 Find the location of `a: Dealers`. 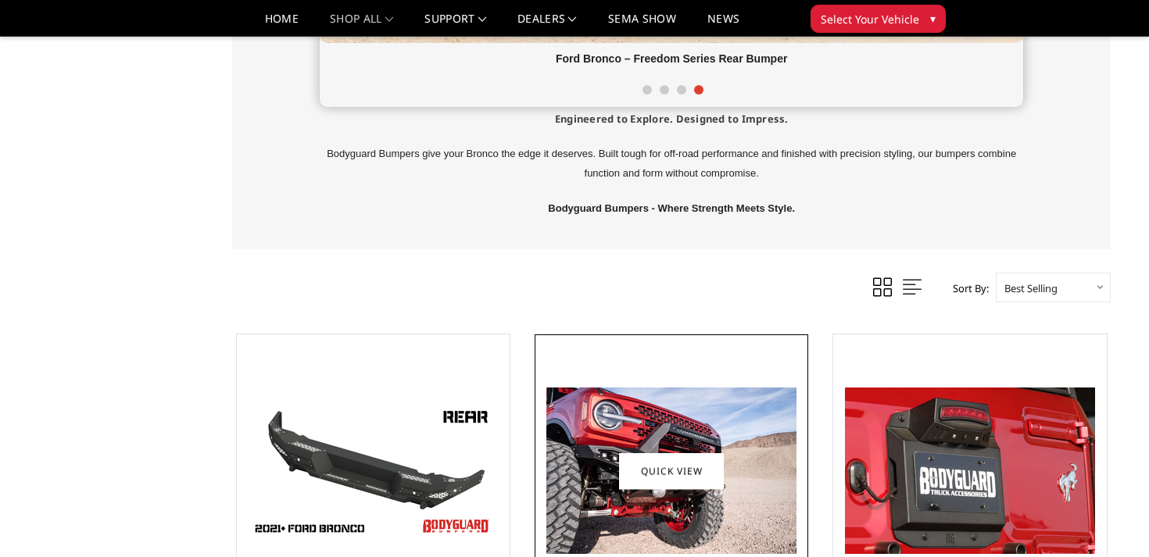

a: Dealers is located at coordinates (547, 24).